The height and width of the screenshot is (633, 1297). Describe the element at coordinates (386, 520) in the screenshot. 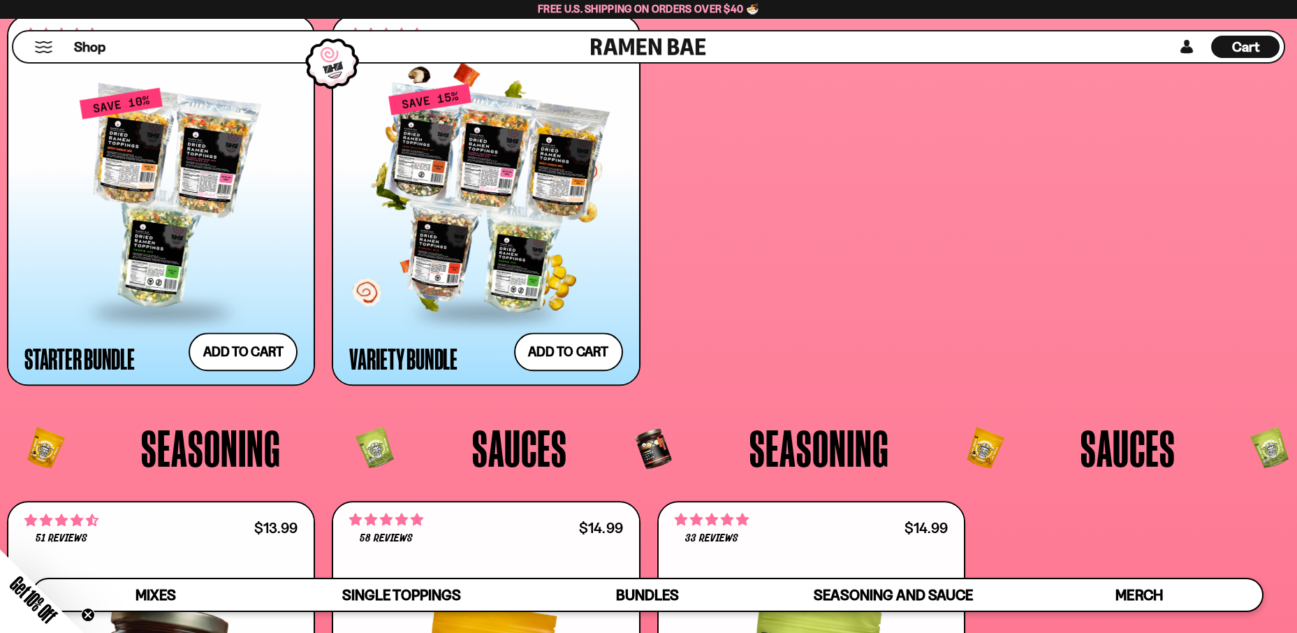

I see `span: 4.83 stars` at that location.